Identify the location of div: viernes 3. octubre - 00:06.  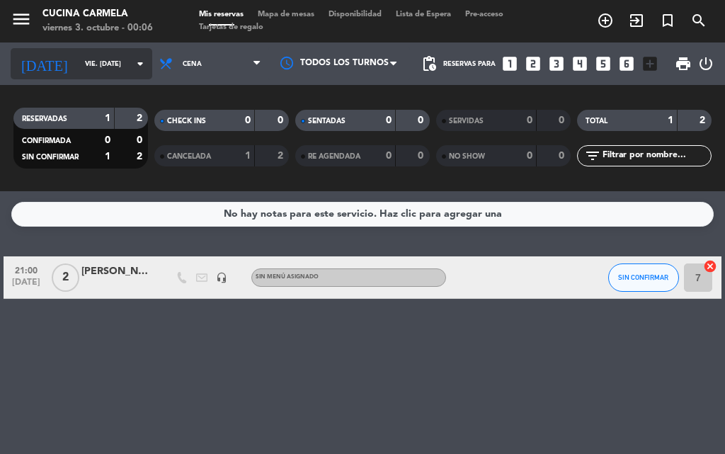
(98, 28).